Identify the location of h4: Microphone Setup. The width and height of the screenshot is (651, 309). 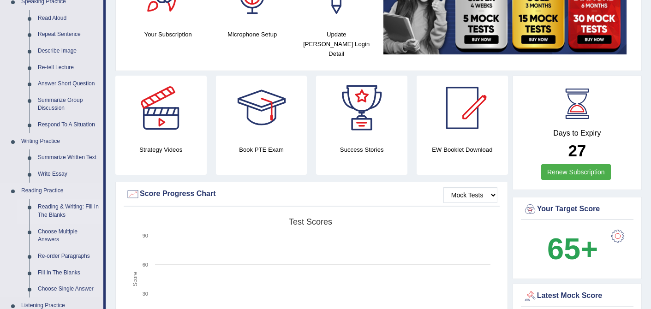
(252, 34).